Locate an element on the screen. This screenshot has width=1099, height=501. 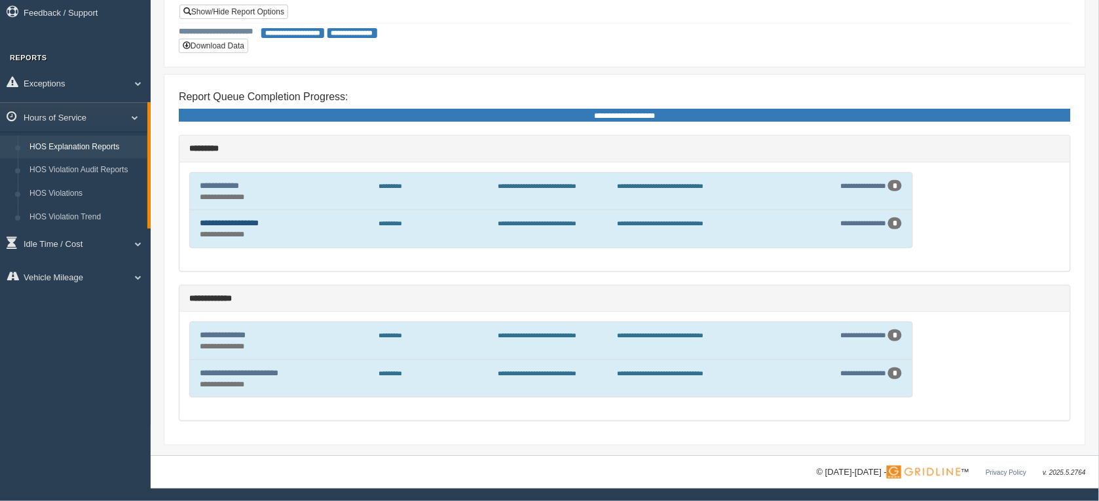
span: v. 2025.5.2764 is located at coordinates (1065, 472).